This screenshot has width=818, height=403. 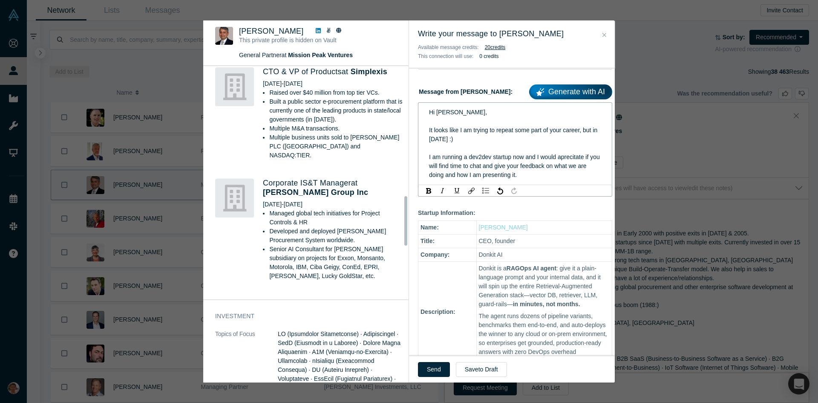 What do you see at coordinates (369, 72) in the screenshot?
I see `span: Simplexis` at bounding box center [369, 72].